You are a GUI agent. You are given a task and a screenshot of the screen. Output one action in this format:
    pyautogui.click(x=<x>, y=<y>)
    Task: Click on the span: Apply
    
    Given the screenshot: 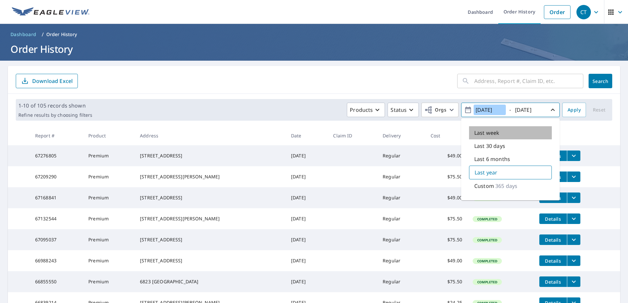 What is the action you would take?
    pyautogui.click(x=574, y=110)
    